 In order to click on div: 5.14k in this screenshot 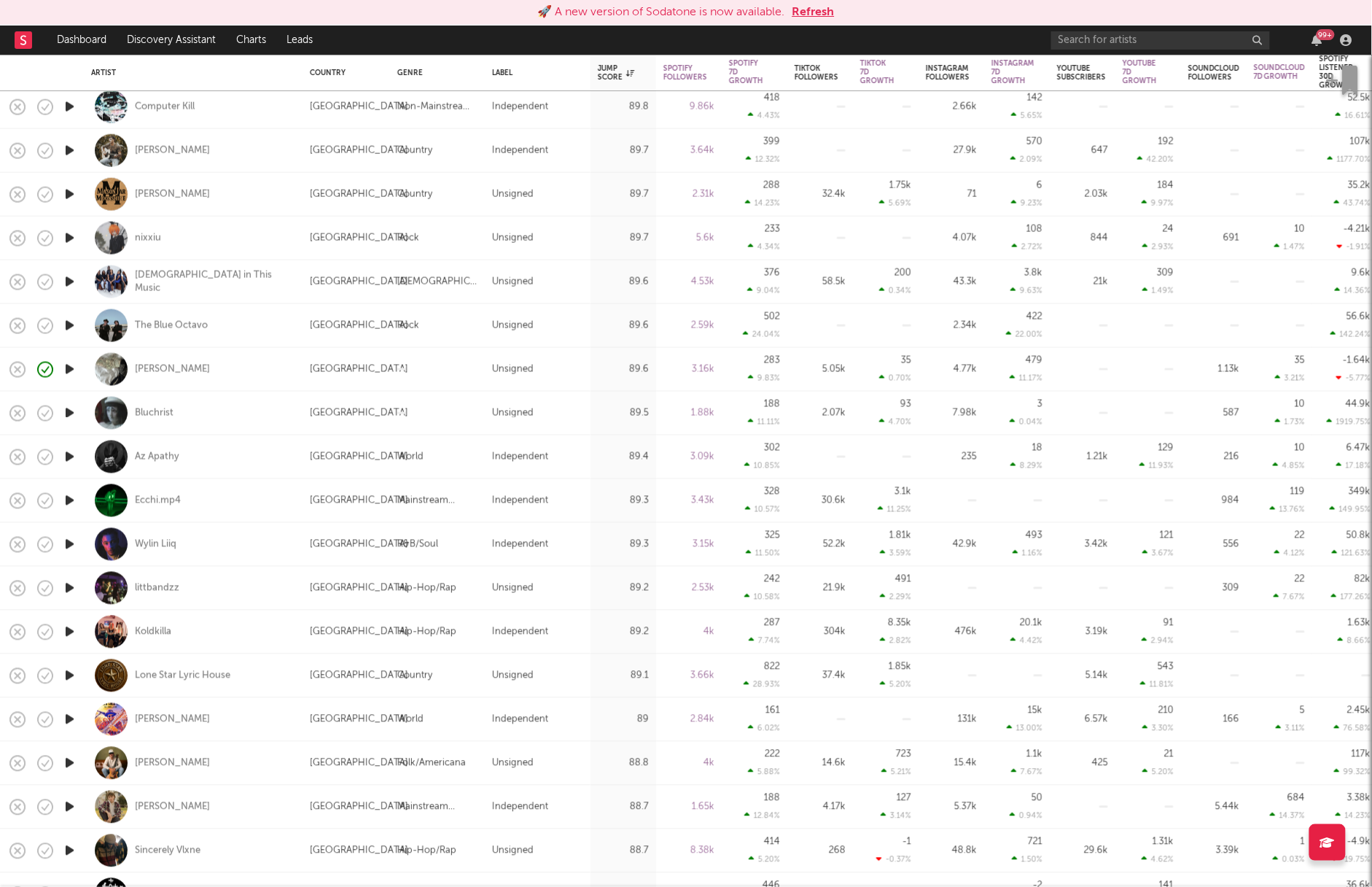, I will do `click(1082, 675)`.